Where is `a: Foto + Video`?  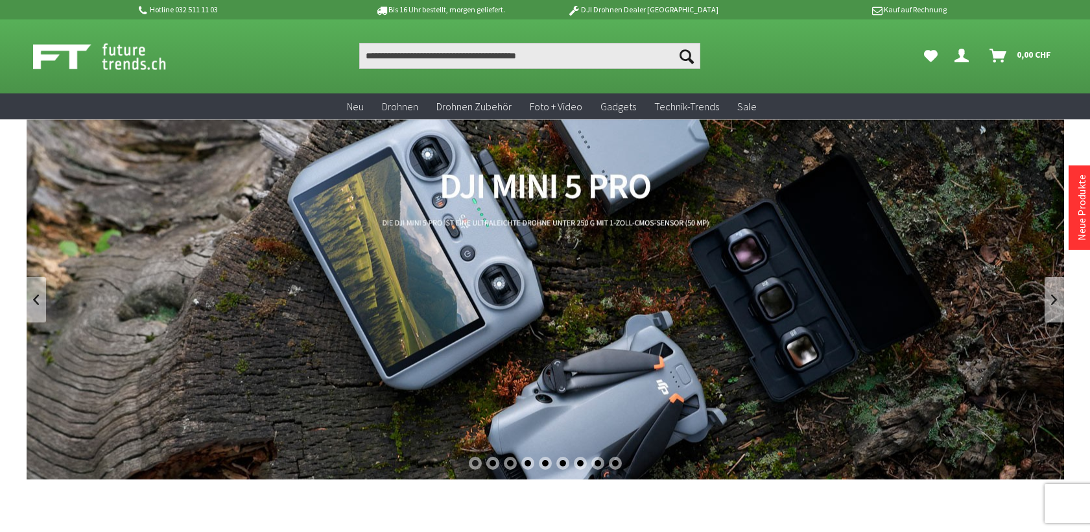 a: Foto + Video is located at coordinates (556, 106).